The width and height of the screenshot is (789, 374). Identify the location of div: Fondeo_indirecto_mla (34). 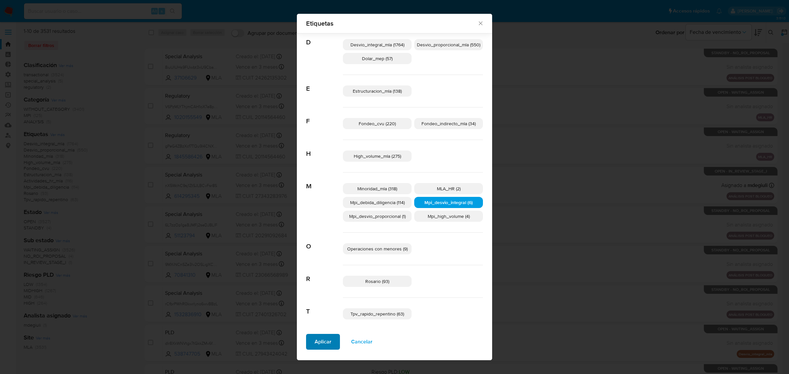
(448, 124).